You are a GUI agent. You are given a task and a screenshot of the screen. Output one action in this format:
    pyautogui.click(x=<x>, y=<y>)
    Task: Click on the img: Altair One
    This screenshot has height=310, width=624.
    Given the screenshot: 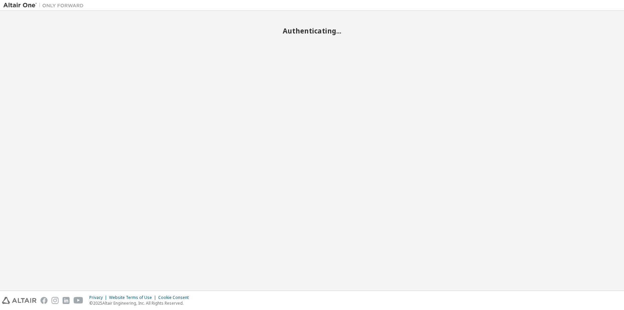 What is the action you would take?
    pyautogui.click(x=45, y=5)
    